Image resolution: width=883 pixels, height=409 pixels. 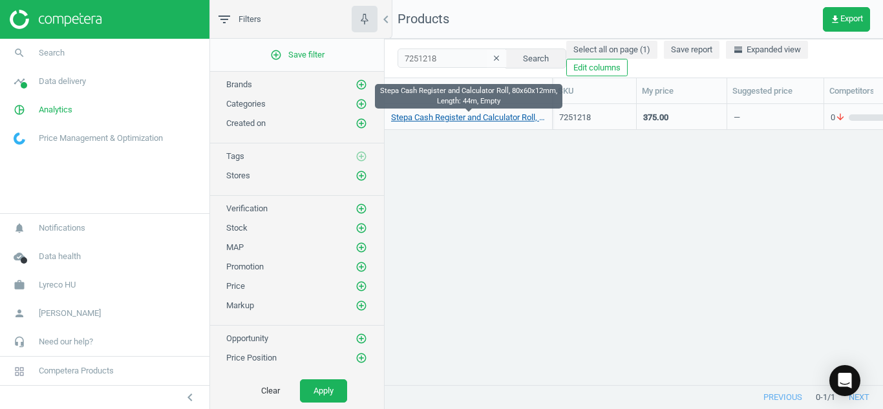 What do you see at coordinates (62, 228) in the screenshot?
I see `span: Notifications` at bounding box center [62, 228].